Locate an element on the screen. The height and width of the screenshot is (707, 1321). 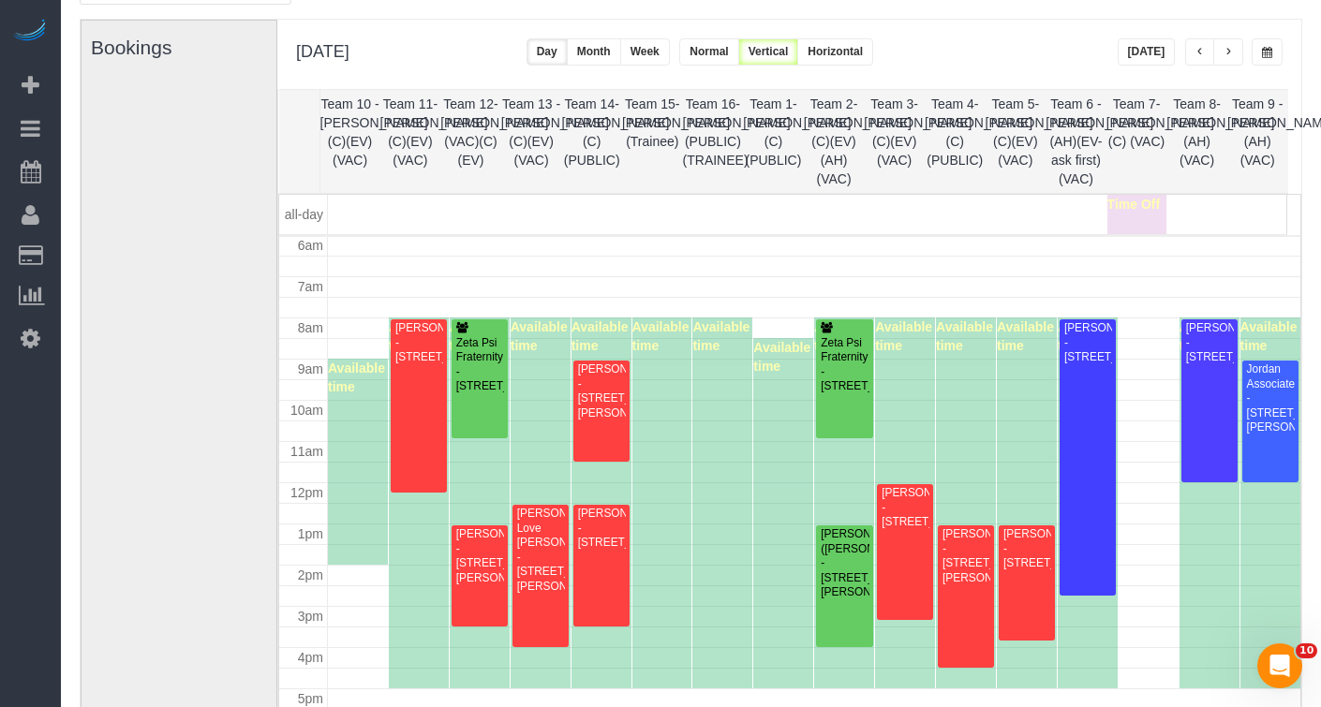
h3: Bookings is located at coordinates (185, 47).